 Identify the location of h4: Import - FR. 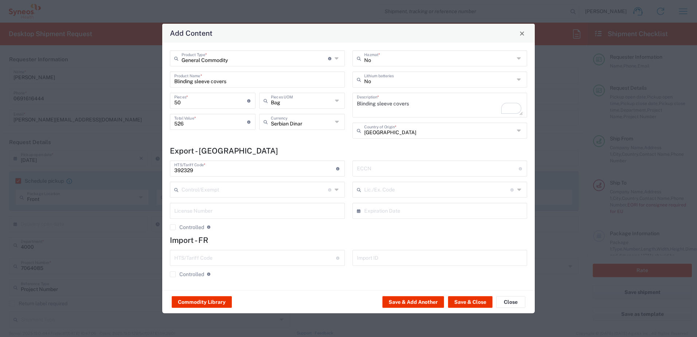
(349, 240).